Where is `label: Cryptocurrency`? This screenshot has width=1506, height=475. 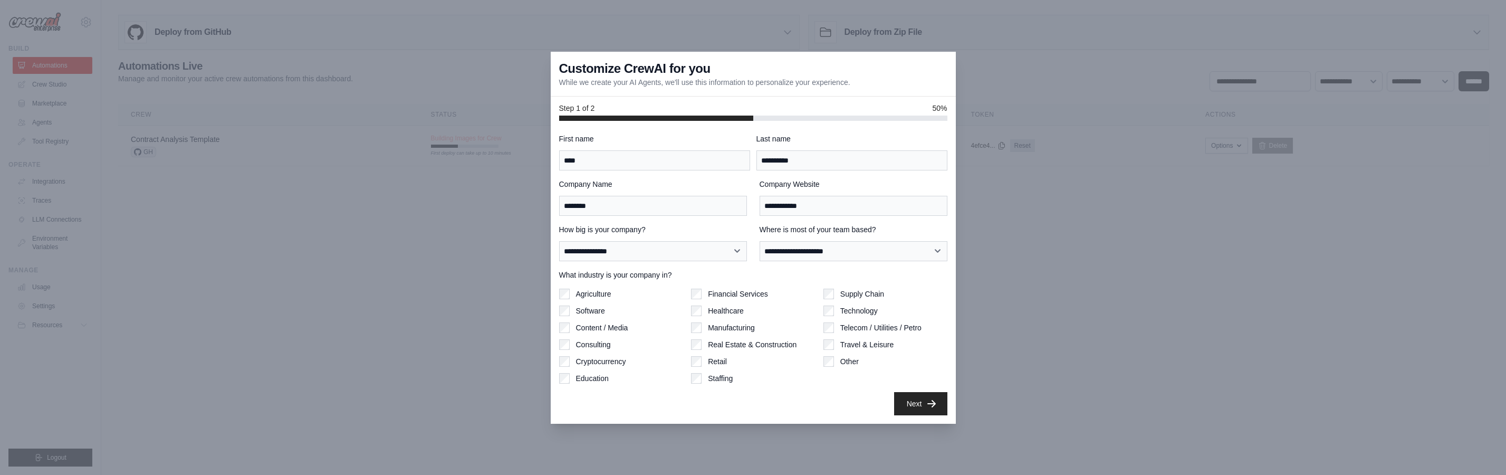
label: Cryptocurrency is located at coordinates (601, 361).